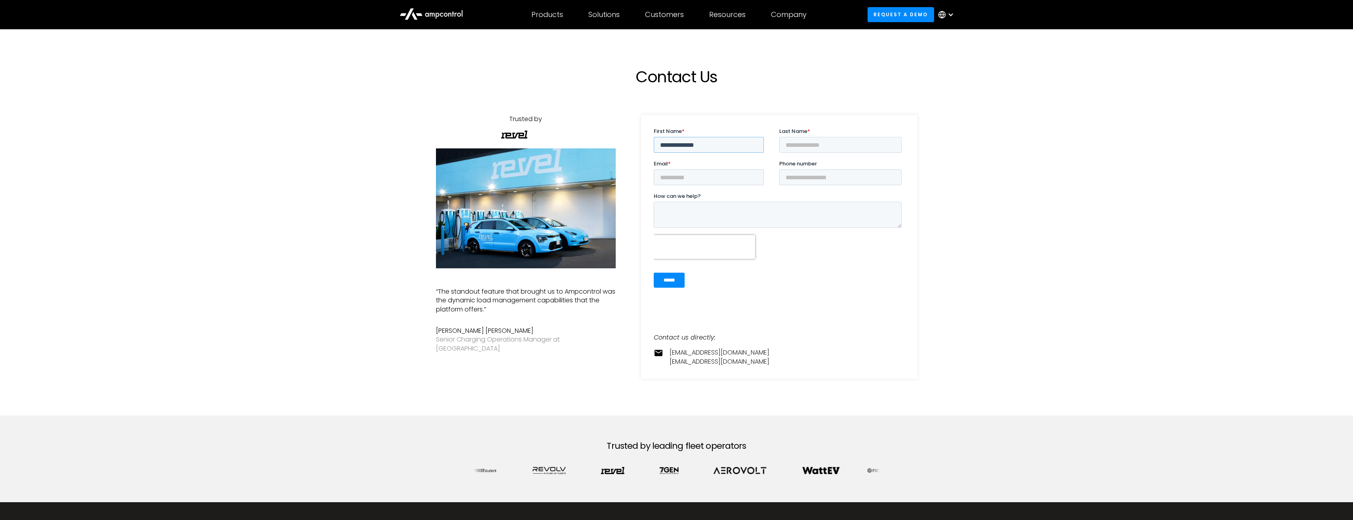 This screenshot has height=520, width=1353. I want to click on h2: Trusted by leading fleet operators, so click(676, 446).